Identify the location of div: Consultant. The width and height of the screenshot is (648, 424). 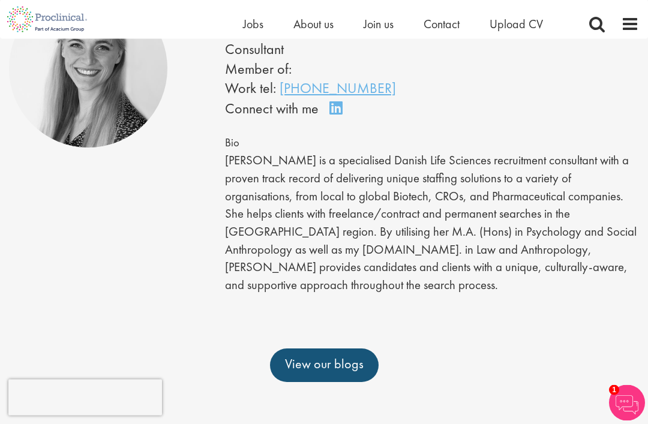
(310, 50).